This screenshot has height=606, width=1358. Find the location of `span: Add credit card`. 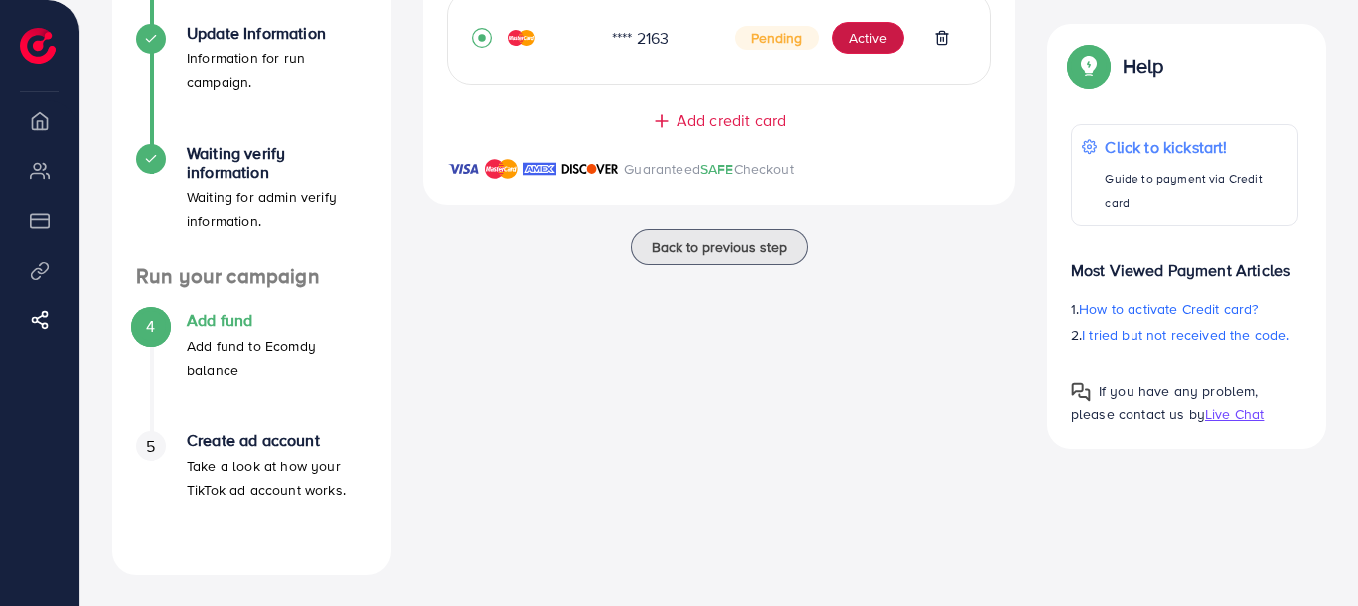

span: Add credit card is located at coordinates (732, 120).